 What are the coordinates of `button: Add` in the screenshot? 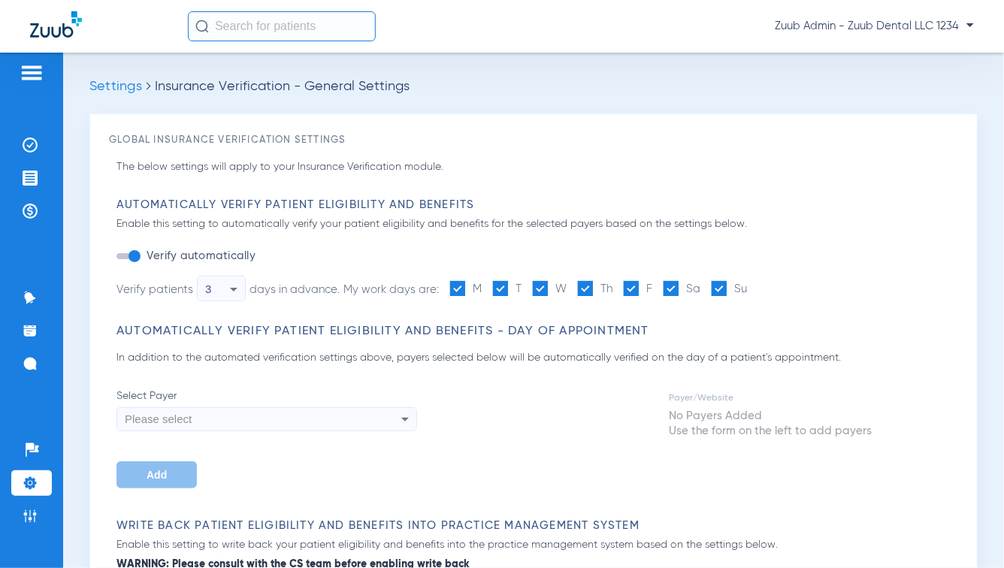 It's located at (156, 475).